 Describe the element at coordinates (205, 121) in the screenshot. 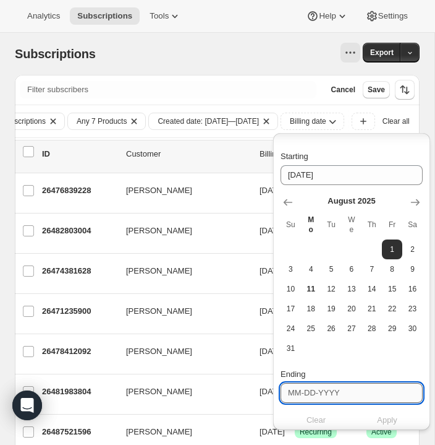

I see `button: Created date: Jul 1, 2025—Jul 31, 2025` at that location.